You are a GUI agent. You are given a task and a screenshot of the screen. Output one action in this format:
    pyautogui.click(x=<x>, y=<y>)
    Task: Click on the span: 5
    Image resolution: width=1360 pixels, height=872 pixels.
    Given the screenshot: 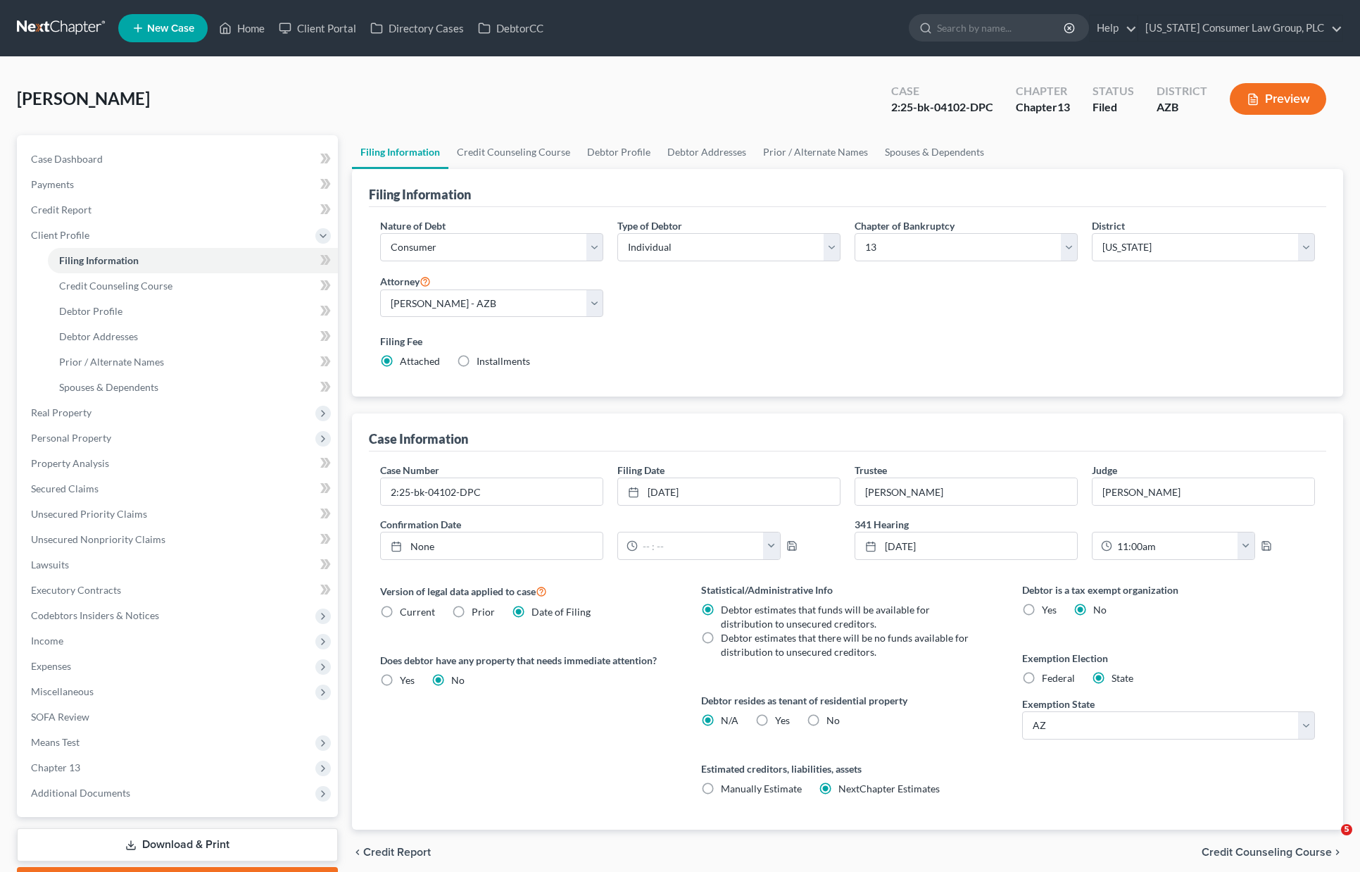 What is the action you would take?
    pyautogui.click(x=1347, y=829)
    